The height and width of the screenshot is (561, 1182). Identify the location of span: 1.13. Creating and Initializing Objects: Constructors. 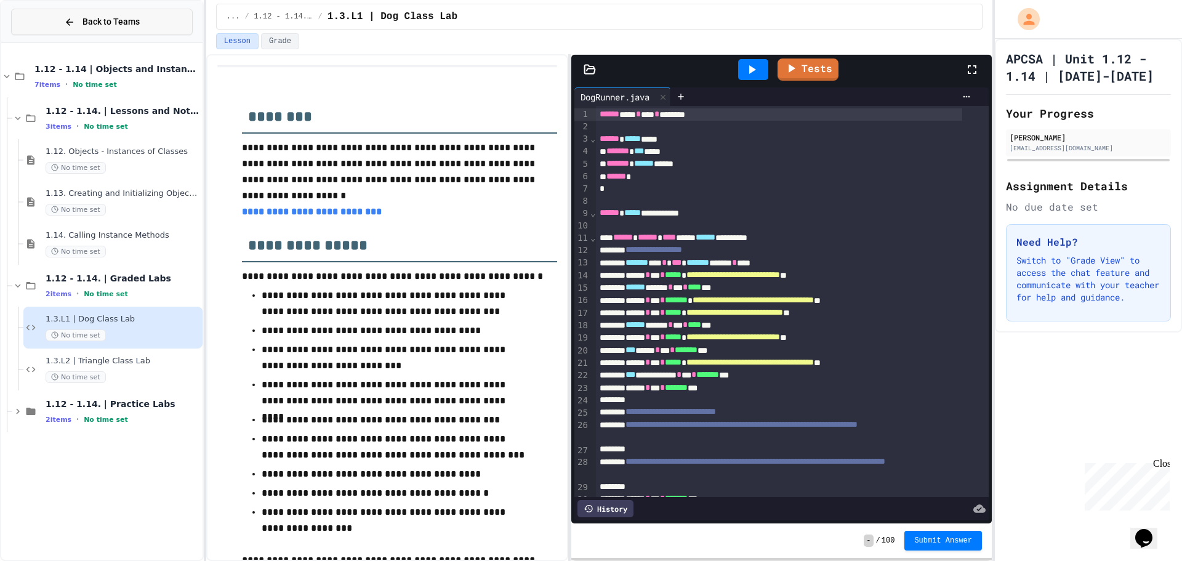
(123, 193).